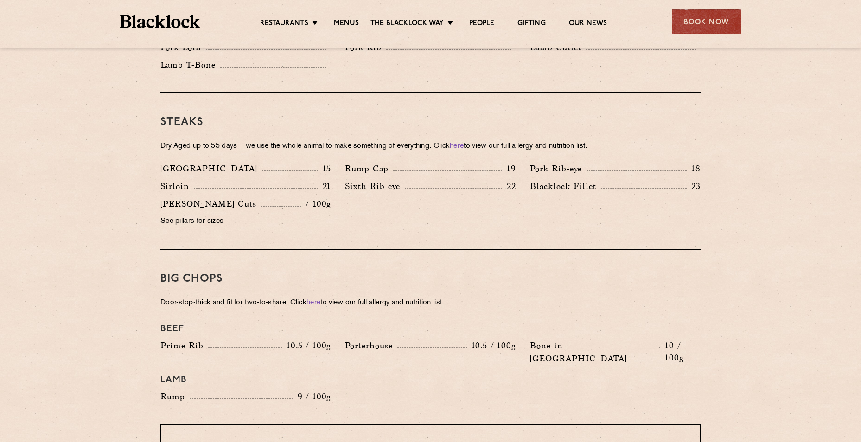 The width and height of the screenshot is (861, 442). What do you see at coordinates (430, 329) in the screenshot?
I see `h4: Beef` at bounding box center [430, 329].